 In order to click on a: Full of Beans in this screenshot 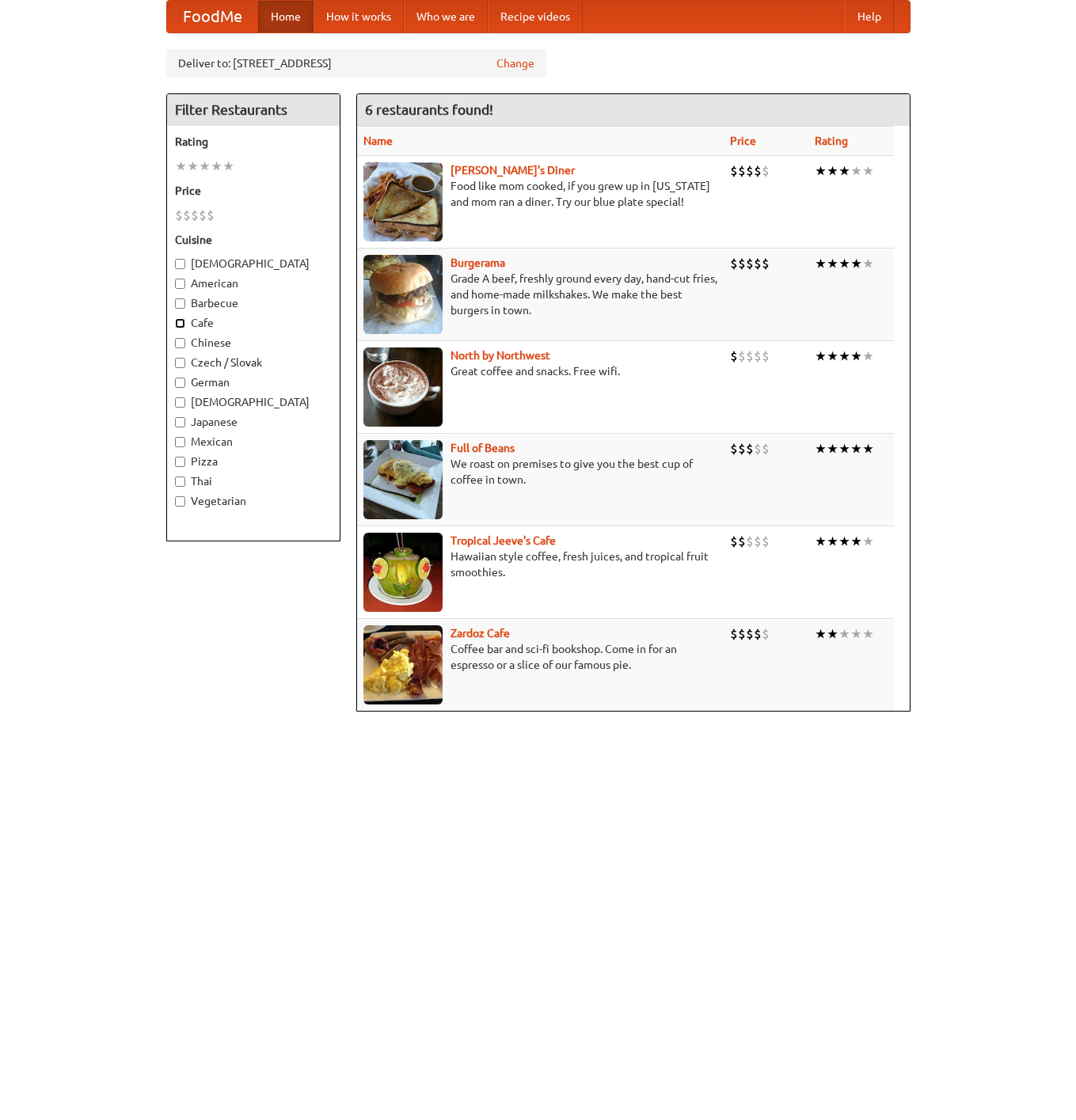, I will do `click(482, 447)`.